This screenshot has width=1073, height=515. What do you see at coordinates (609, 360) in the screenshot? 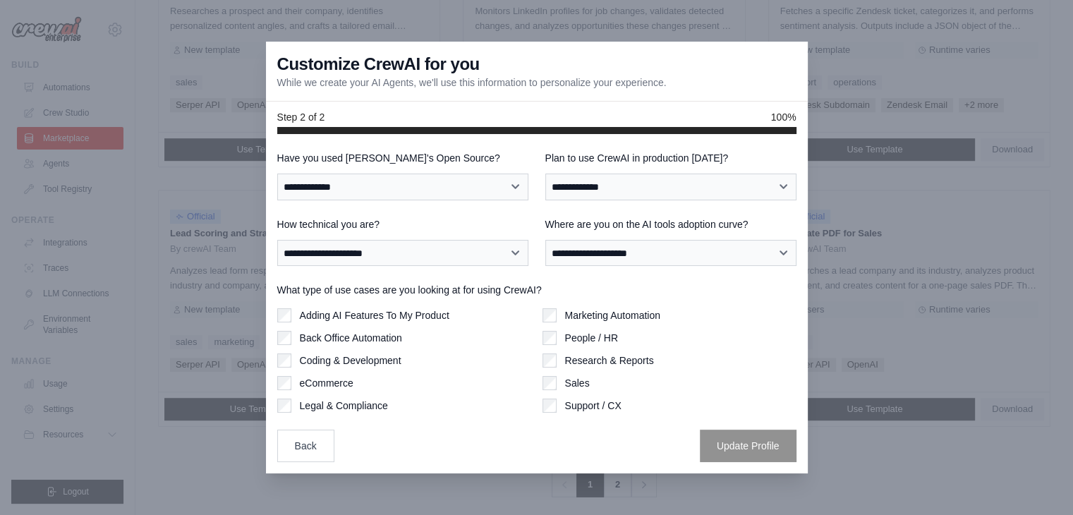
I see `label: Research & Reports` at bounding box center [609, 360].